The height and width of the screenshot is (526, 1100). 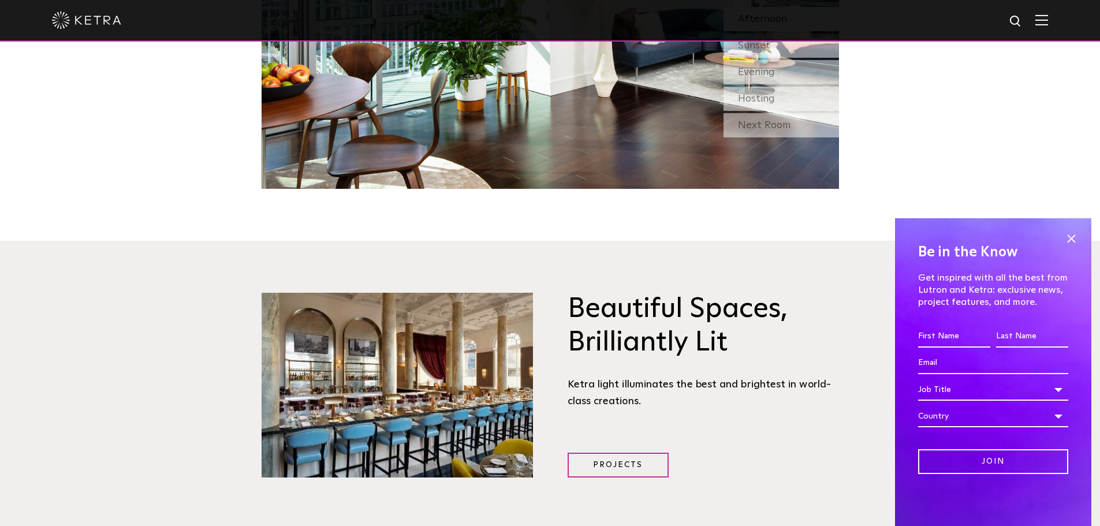 I want to click on div: Ketra light illuminates the best and brightest in world-class creations., so click(x=704, y=393).